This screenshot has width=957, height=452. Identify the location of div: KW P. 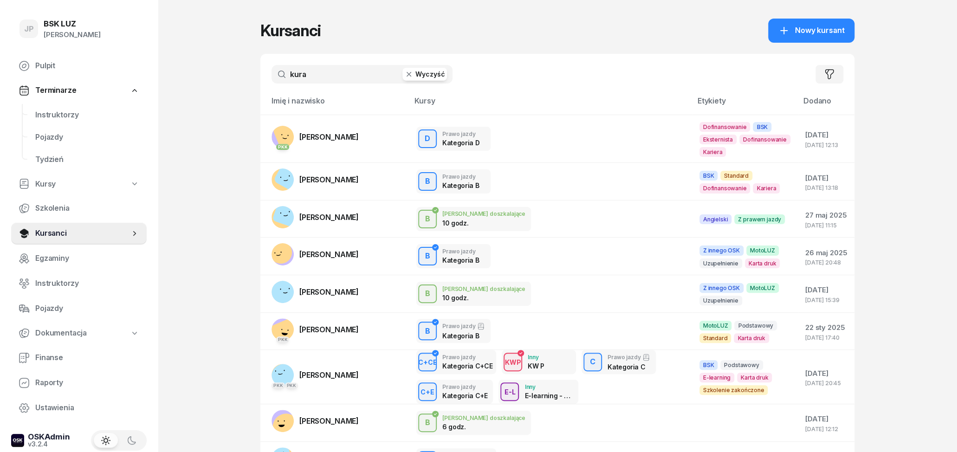
(536, 366).